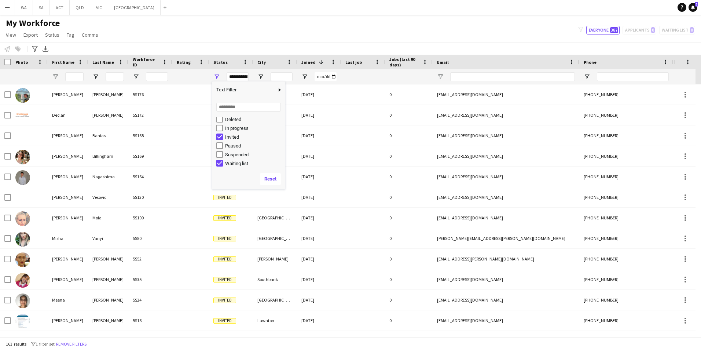 This screenshot has width=701, height=350. What do you see at coordinates (150, 156) in the screenshot?
I see `div: 5S169` at bounding box center [150, 156].